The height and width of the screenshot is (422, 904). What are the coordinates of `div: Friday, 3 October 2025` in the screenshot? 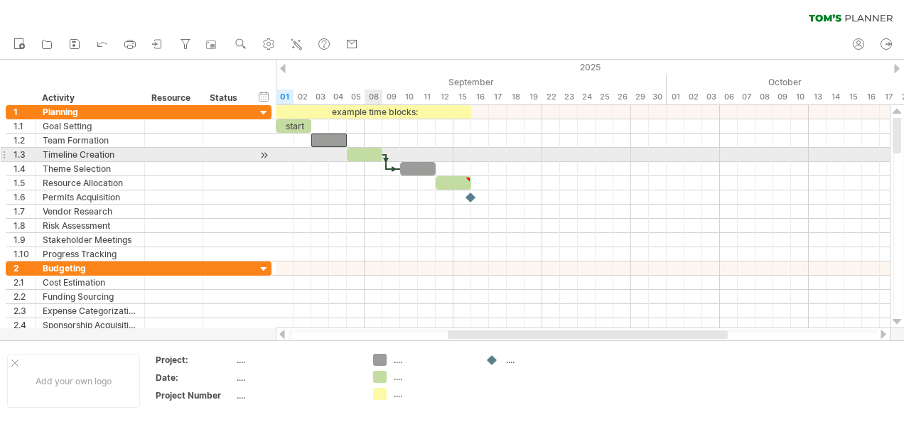 It's located at (711, 97).